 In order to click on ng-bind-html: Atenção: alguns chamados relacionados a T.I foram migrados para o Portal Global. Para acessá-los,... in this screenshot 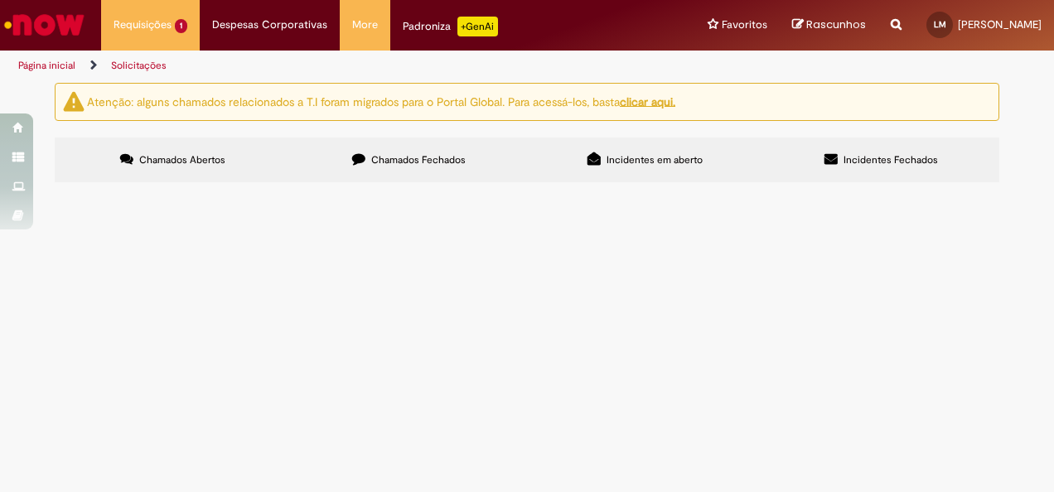, I will do `click(381, 101)`.